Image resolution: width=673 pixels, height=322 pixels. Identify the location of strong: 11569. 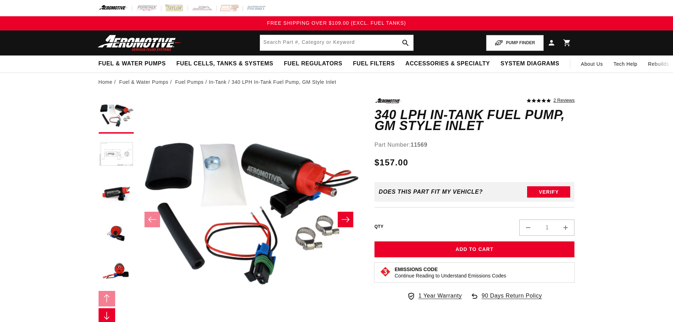
(419, 145).